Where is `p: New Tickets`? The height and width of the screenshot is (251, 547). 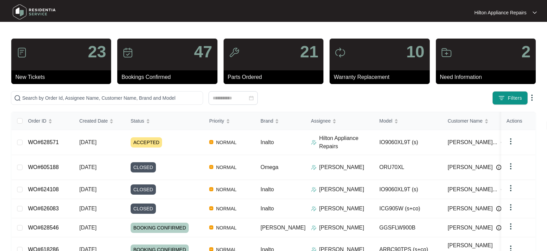
p: New Tickets is located at coordinates (63, 77).